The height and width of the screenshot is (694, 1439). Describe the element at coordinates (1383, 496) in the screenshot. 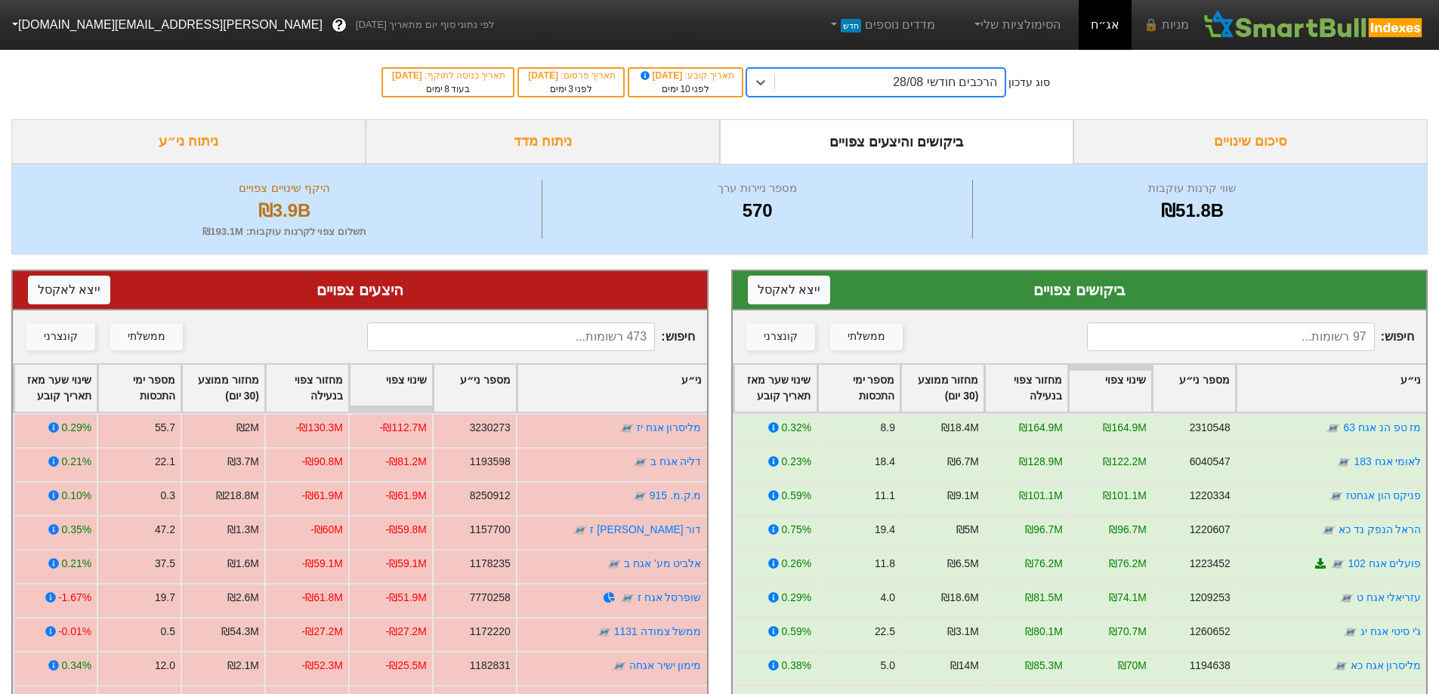

I see `a: פניקס הון אגחטז` at that location.